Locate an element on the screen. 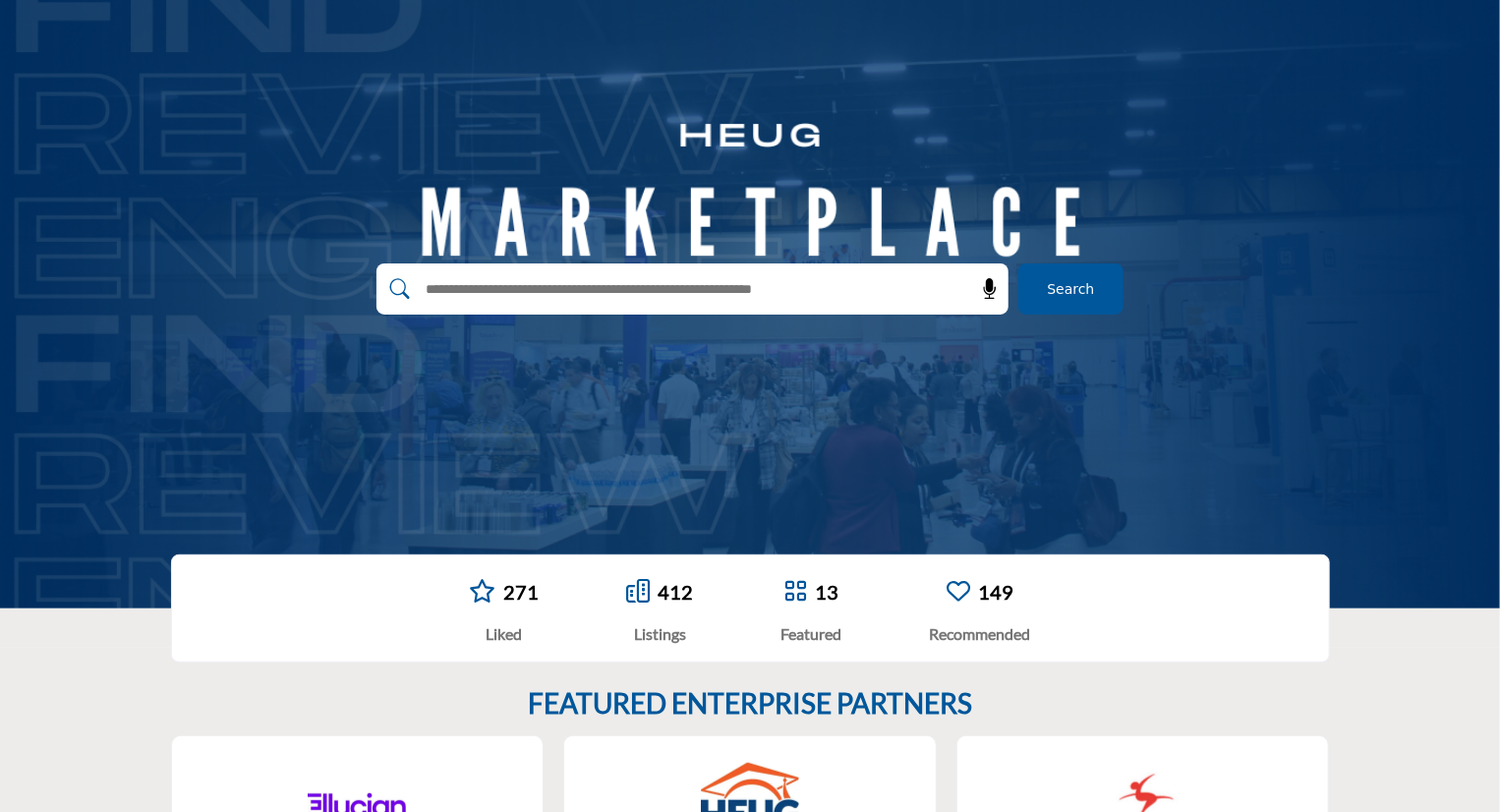 The height and width of the screenshot is (812, 1500). div: Listings is located at coordinates (661, 634).